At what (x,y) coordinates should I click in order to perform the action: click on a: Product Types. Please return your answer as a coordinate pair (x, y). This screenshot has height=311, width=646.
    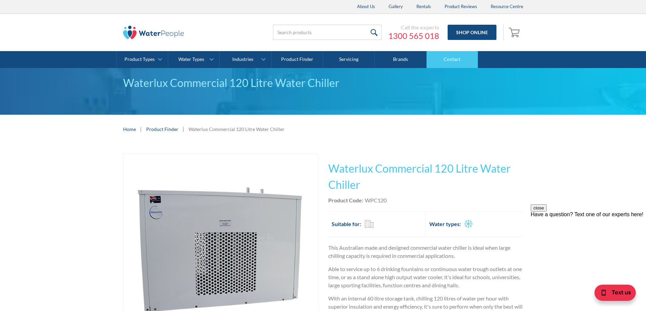
    Looking at the image, I should click on (142, 60).